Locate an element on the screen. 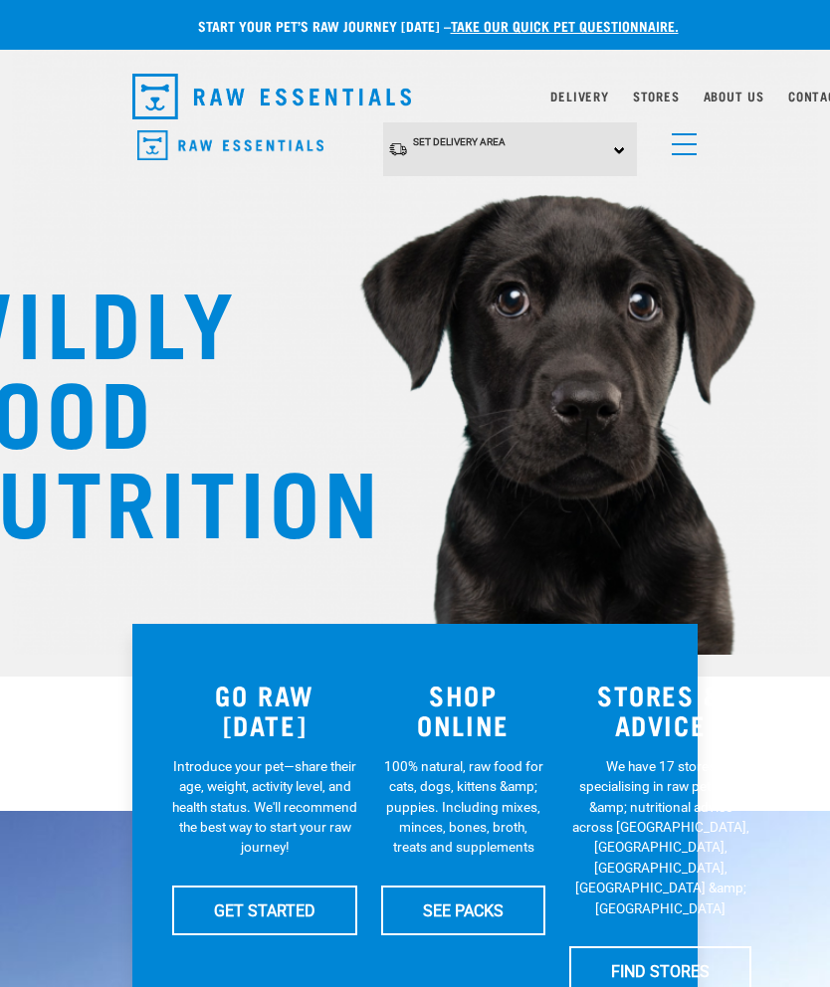 The height and width of the screenshot is (987, 830). a: About Us is located at coordinates (733, 96).